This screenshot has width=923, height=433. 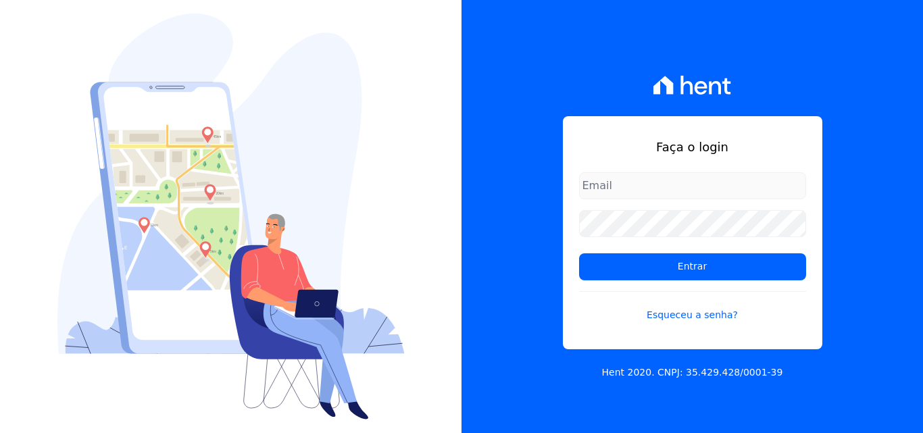 What do you see at coordinates (693, 267) in the screenshot?
I see `input: Entrar` at bounding box center [693, 267].